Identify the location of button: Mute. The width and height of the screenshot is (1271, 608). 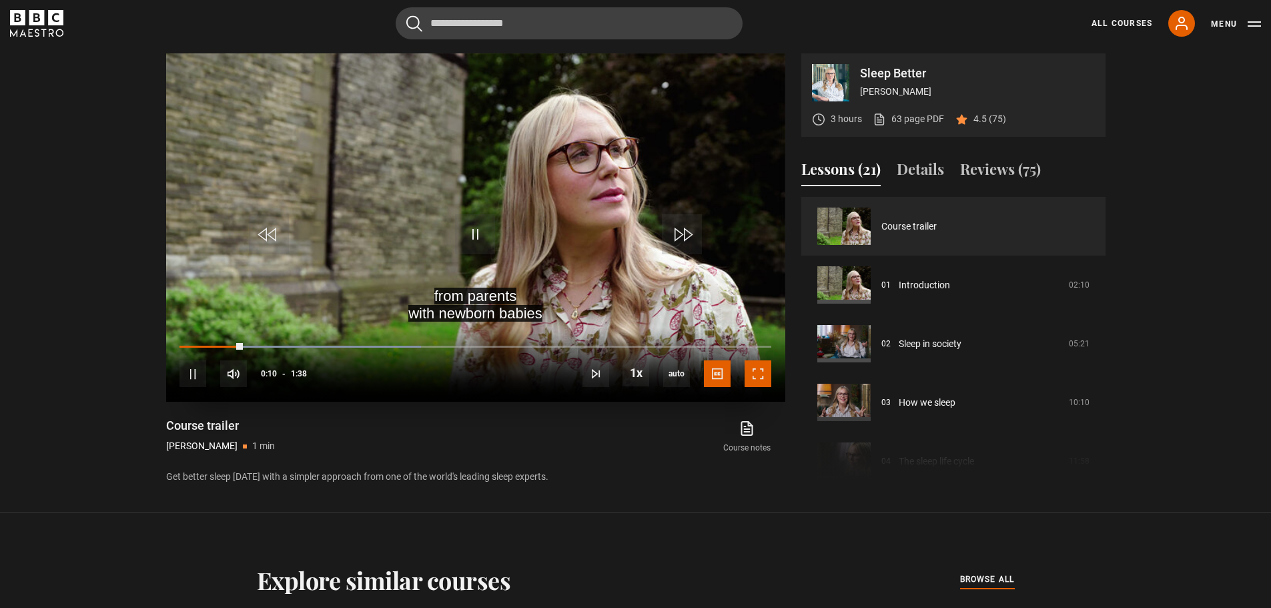
(233, 374).